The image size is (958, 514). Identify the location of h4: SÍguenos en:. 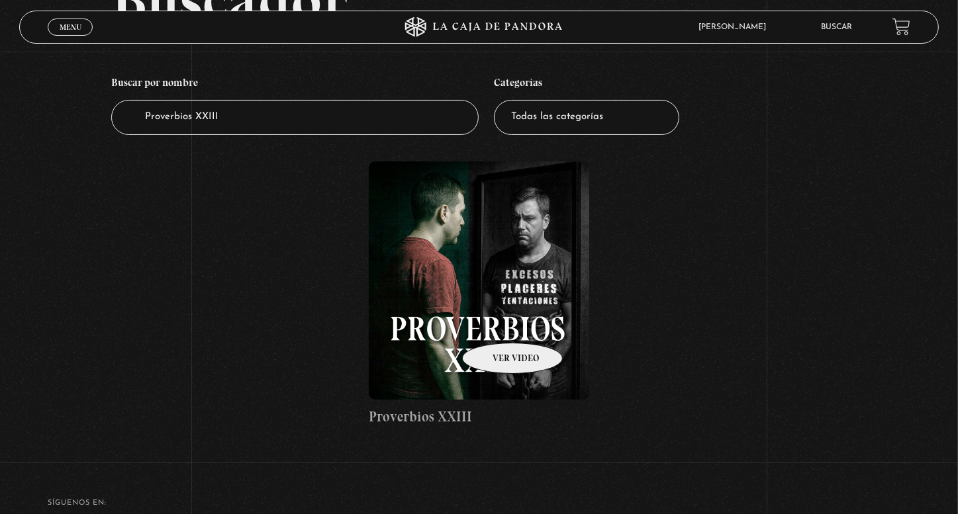
(478, 503).